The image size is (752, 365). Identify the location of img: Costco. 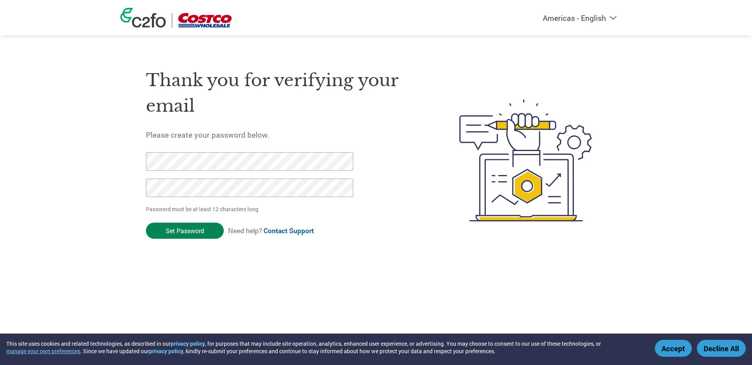
(205, 20).